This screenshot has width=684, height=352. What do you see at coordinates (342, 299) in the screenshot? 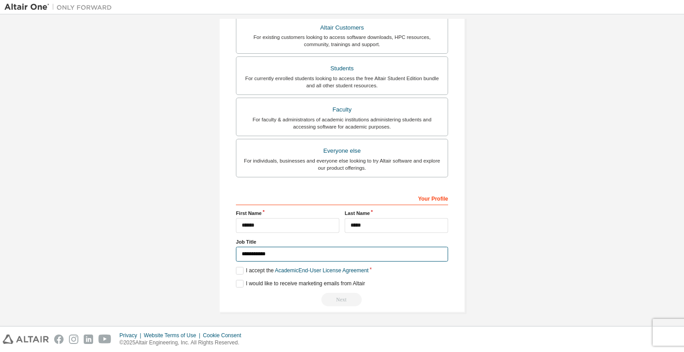
I see `div: Provide a valid email to continue` at bounding box center [342, 299].